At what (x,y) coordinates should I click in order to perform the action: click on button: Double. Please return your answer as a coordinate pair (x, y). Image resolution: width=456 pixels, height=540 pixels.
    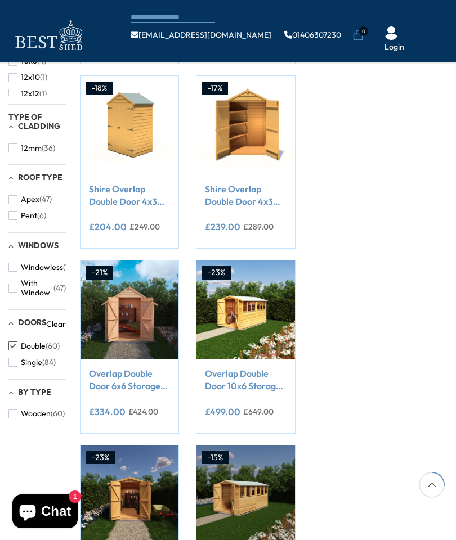
    Looking at the image, I should click on (34, 346).